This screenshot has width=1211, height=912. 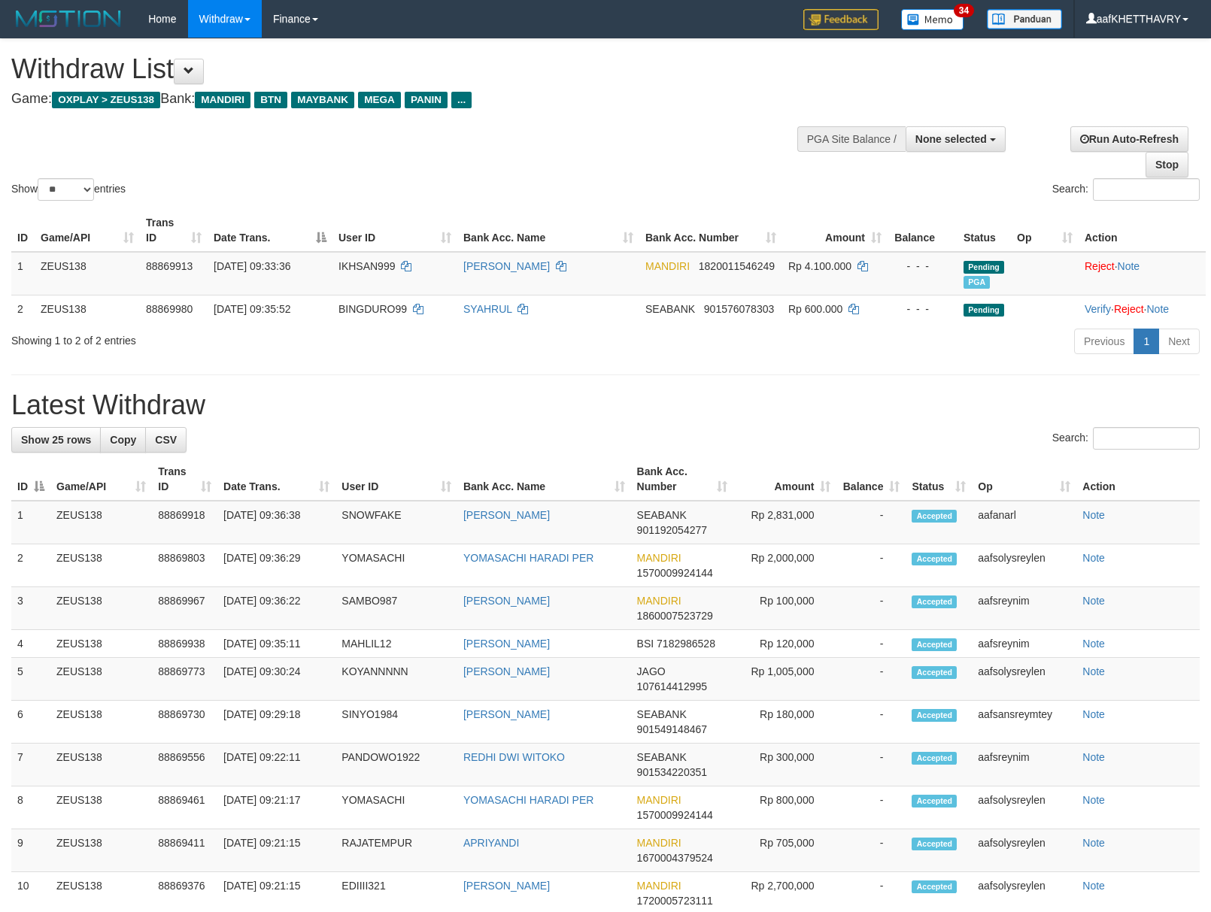 What do you see at coordinates (23, 230) in the screenshot?
I see `th: ID` at bounding box center [23, 230].